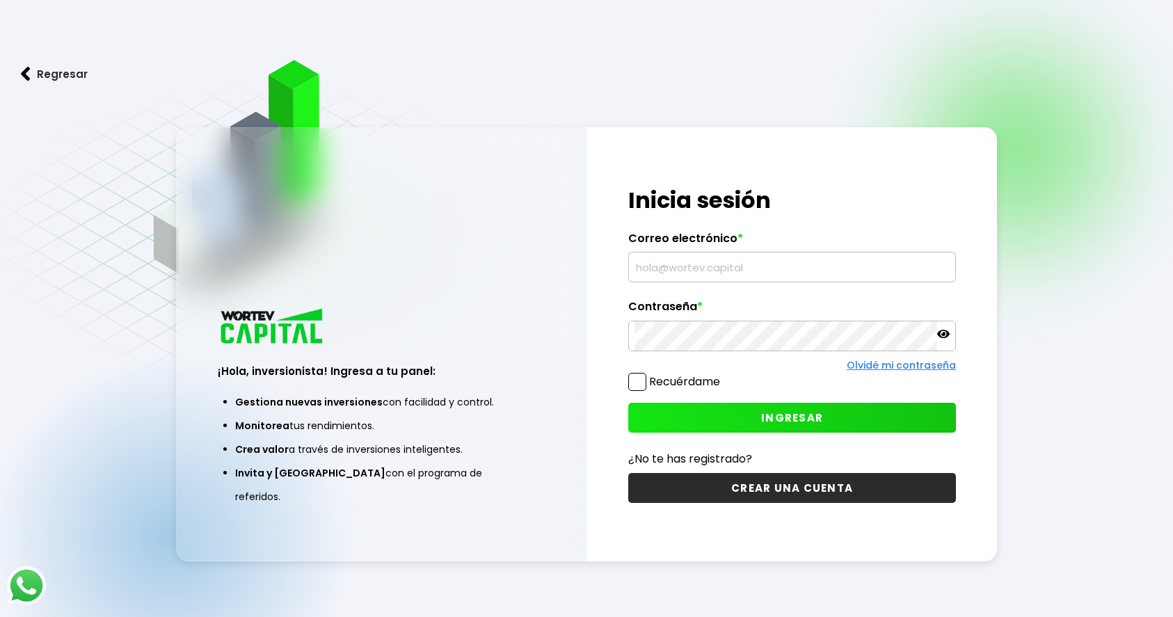  I want to click on span: Crea valor, so click(262, 449).